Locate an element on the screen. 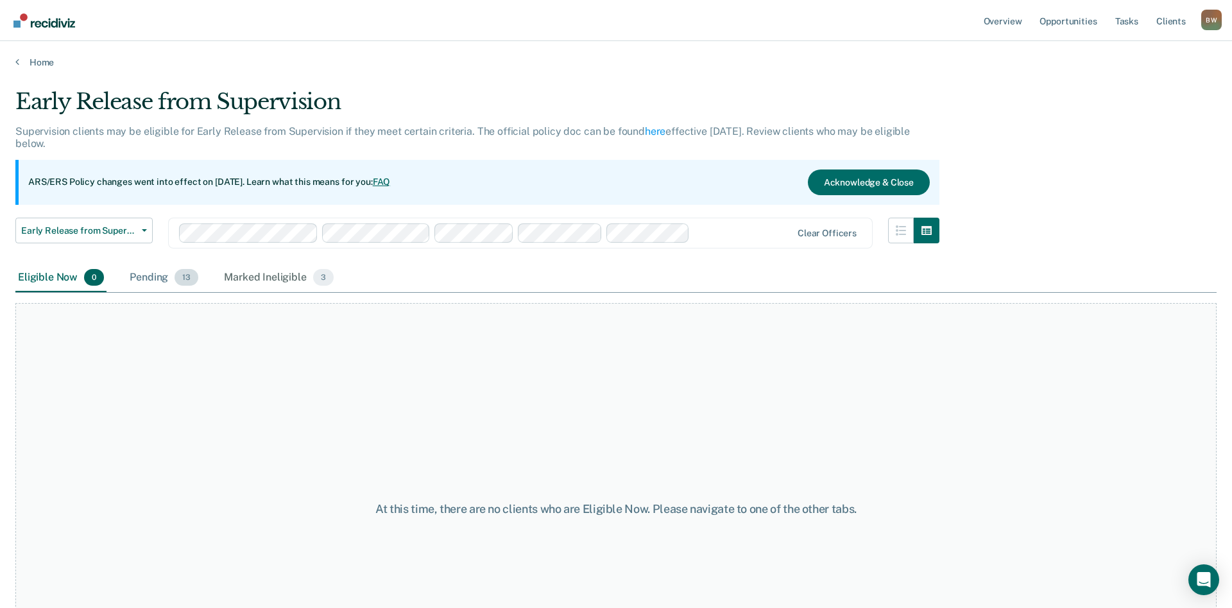 The image size is (1232, 608). img: Recidiviz is located at coordinates (44, 21).